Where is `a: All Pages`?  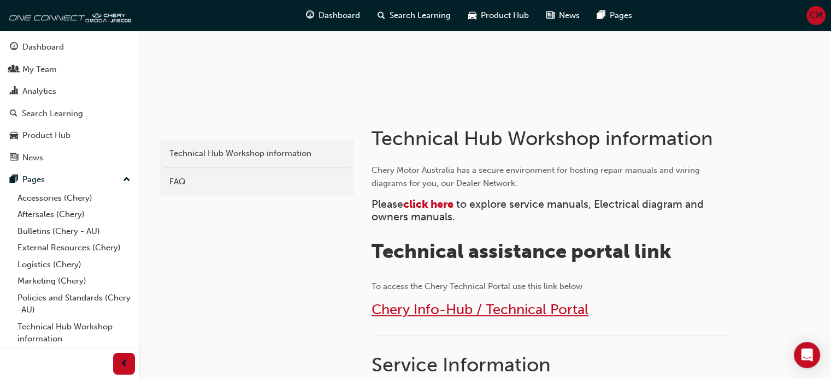
a: All Pages is located at coordinates (74, 356).